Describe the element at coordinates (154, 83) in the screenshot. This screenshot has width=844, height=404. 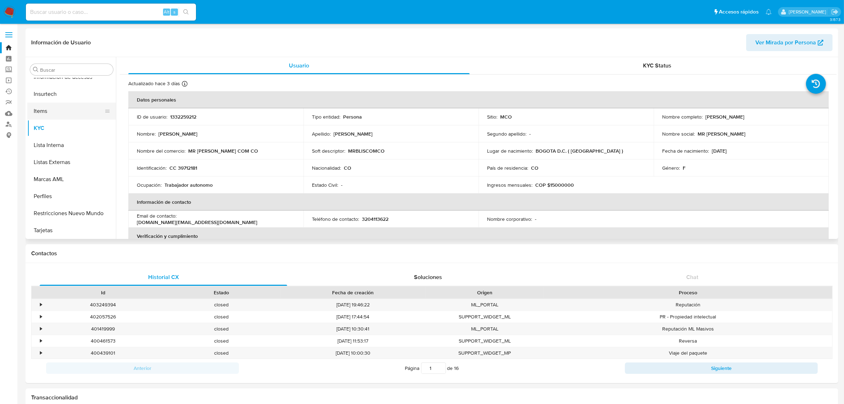
I see `p: Actualizado hace 3 días` at that location.